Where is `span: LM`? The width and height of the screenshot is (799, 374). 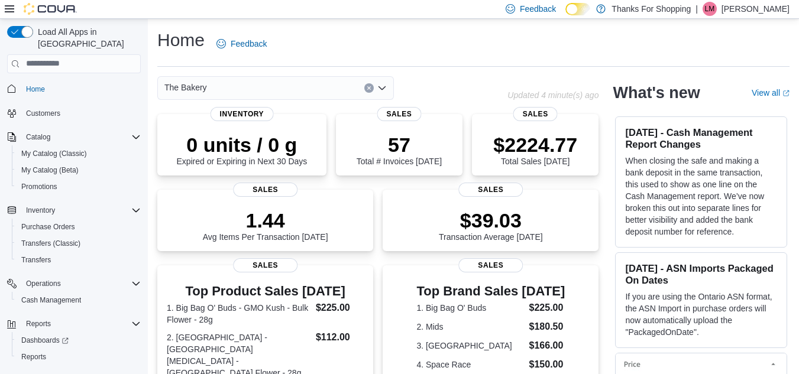
span: LM is located at coordinates (710, 9).